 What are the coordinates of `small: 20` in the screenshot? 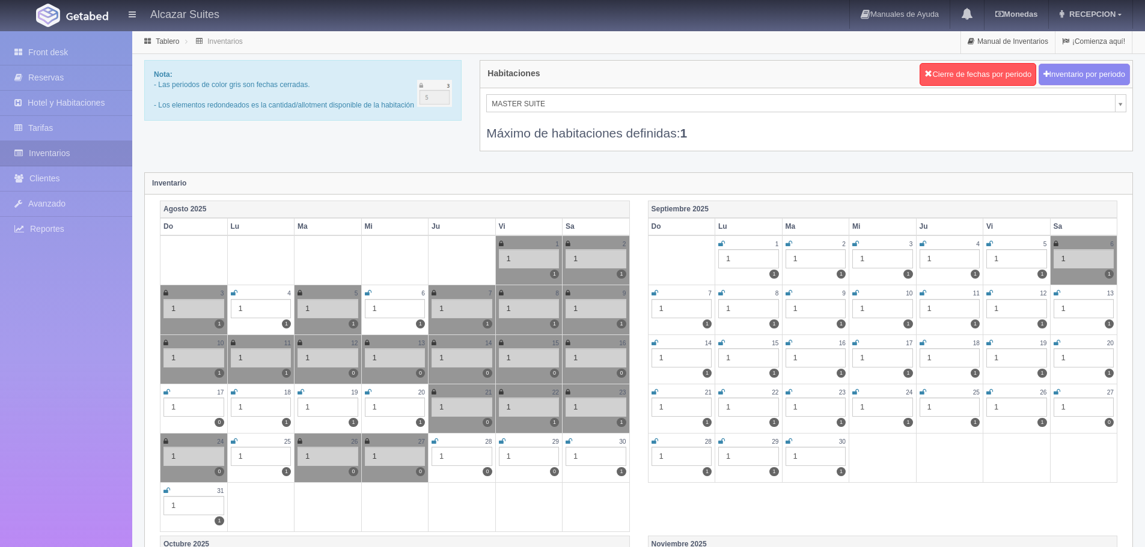 It's located at (421, 392).